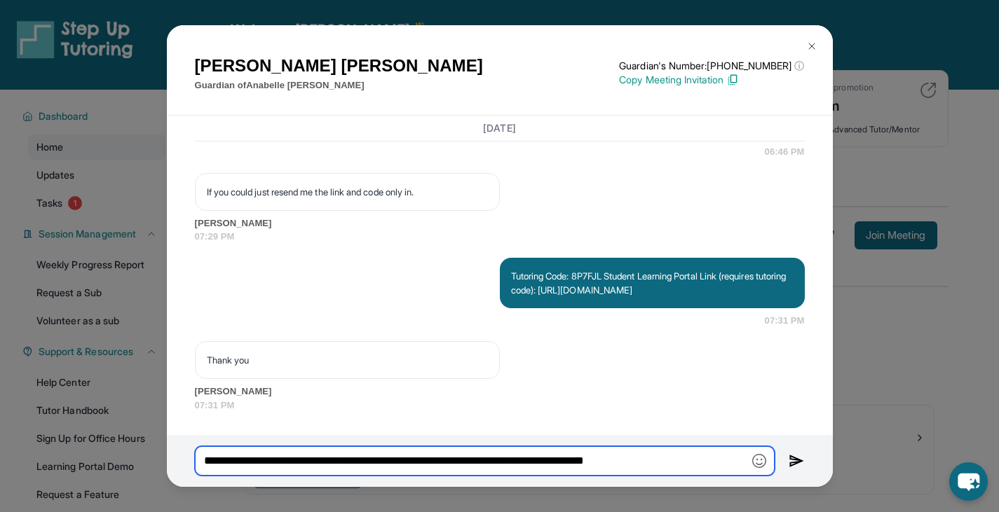 The image size is (999, 512). I want to click on span: ⓘ, so click(799, 66).